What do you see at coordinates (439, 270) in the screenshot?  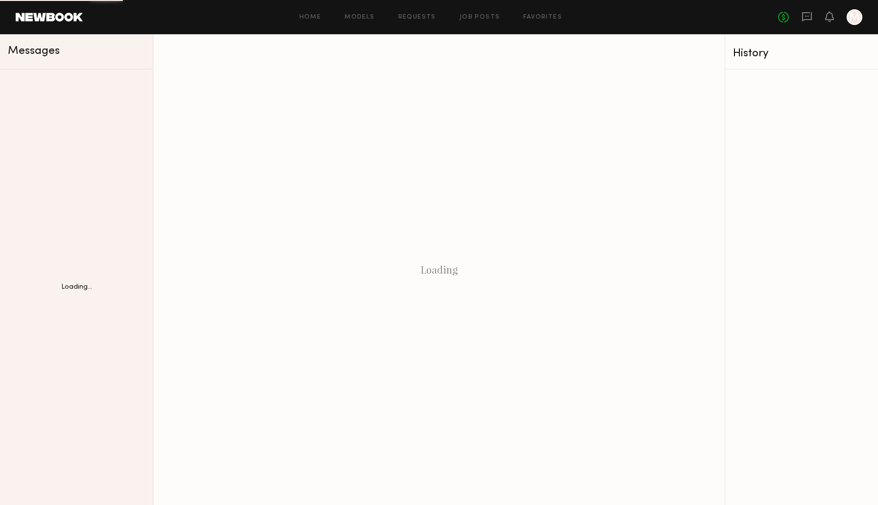 I see `div: Loading` at bounding box center [439, 270].